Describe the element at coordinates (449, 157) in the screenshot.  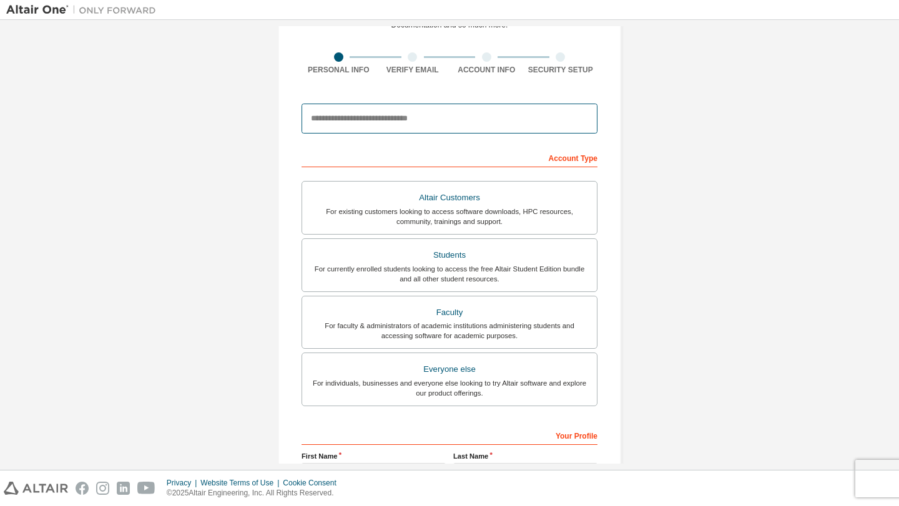
I see `div: Account Type` at that location.